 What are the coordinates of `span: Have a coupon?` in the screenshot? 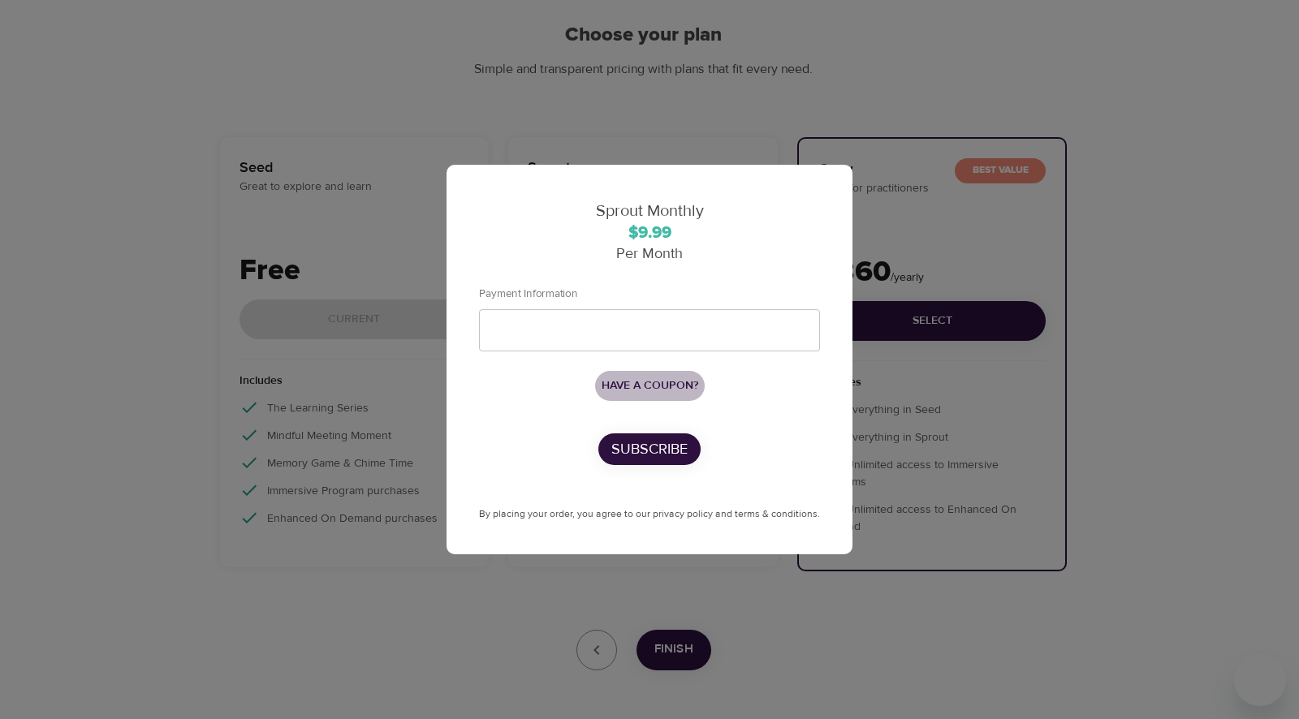 It's located at (649, 386).